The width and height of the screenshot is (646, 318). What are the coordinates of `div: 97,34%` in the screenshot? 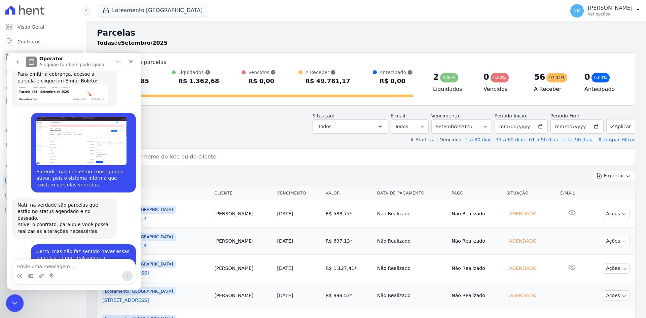 It's located at (556, 78).